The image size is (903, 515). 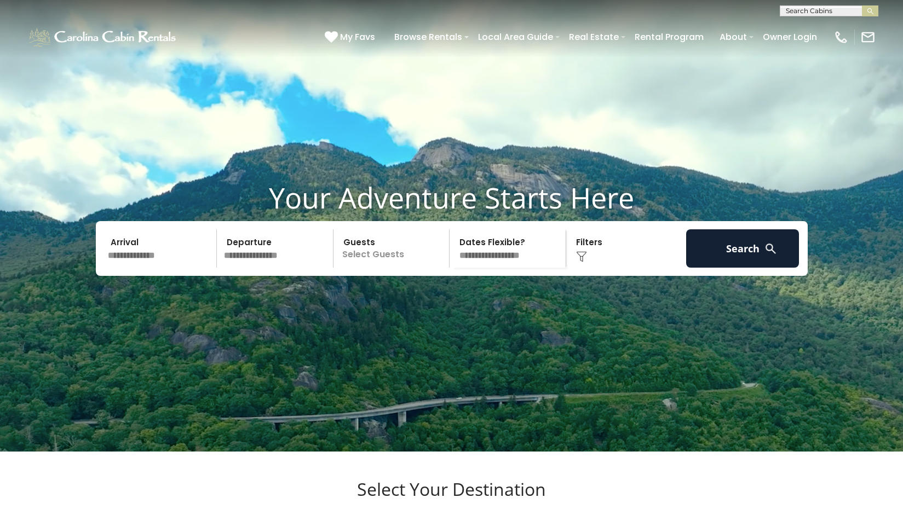 I want to click on img: search-regular-white.png, so click(x=770, y=249).